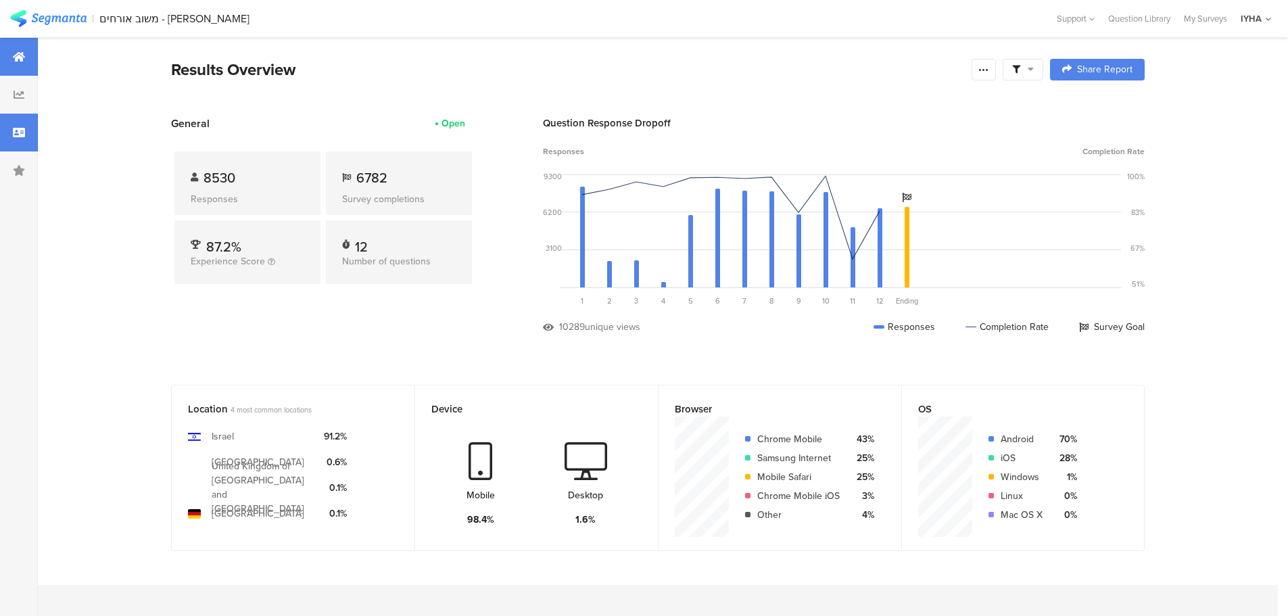 This screenshot has width=1288, height=616. I want to click on div: Android, so click(1021, 439).